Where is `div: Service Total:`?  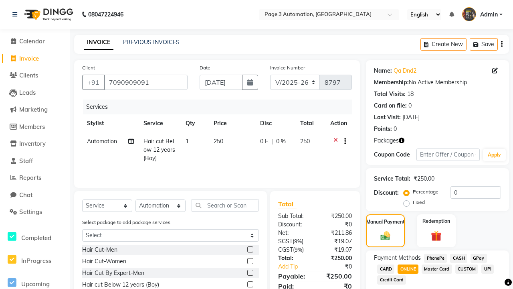 div: Service Total: is located at coordinates (392, 178).